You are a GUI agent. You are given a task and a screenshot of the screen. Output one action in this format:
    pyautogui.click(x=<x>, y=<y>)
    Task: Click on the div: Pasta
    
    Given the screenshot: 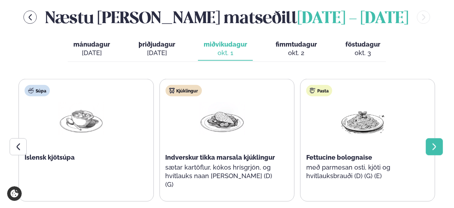 What is the action you would take?
    pyautogui.click(x=319, y=91)
    